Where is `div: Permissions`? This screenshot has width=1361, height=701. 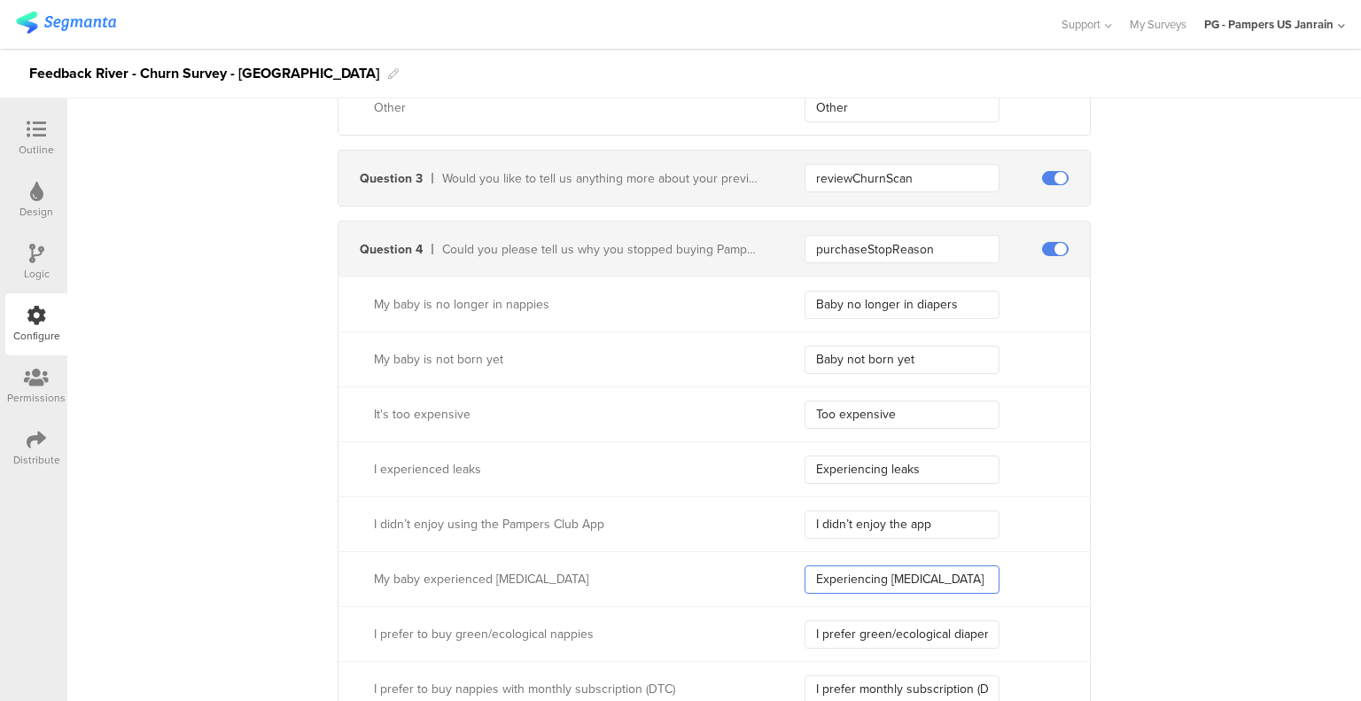 div: Permissions is located at coordinates (36, 398).